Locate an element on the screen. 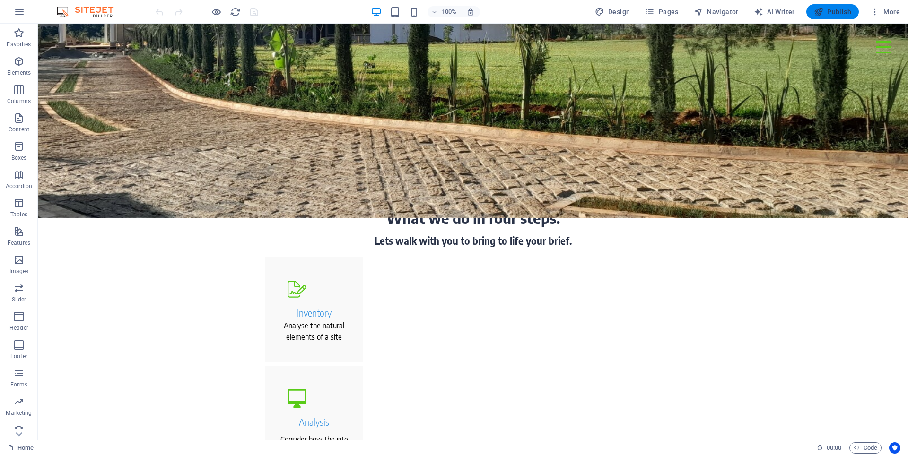 The image size is (908, 455). button: More is located at coordinates (884, 12).